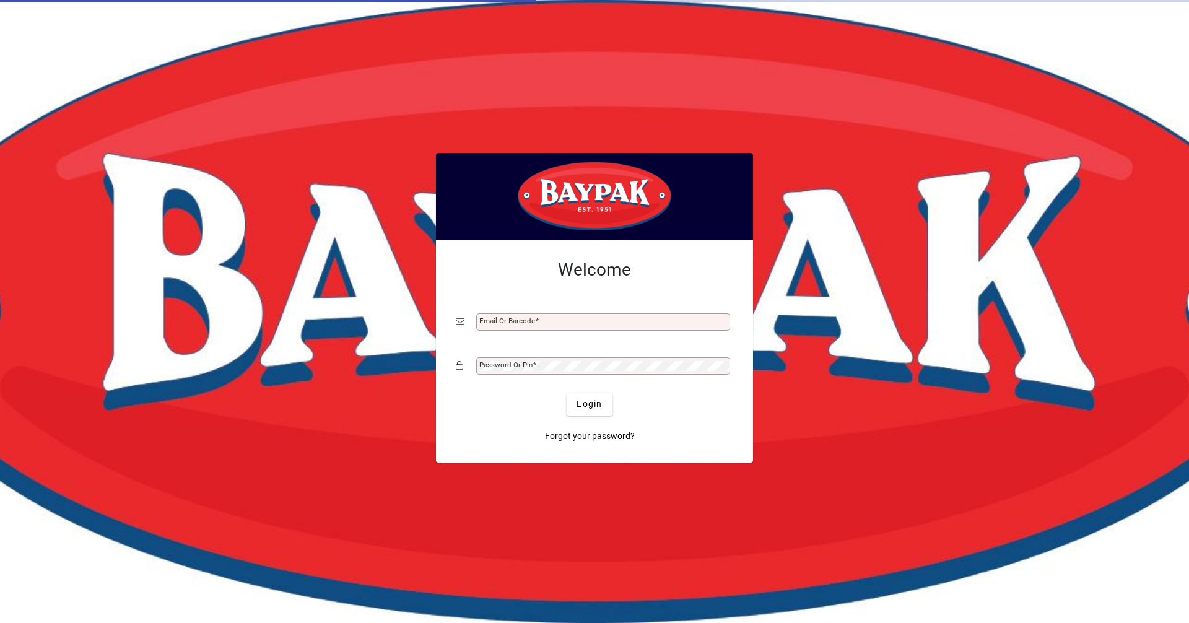  I want to click on a: Forgot your password?, so click(589, 436).